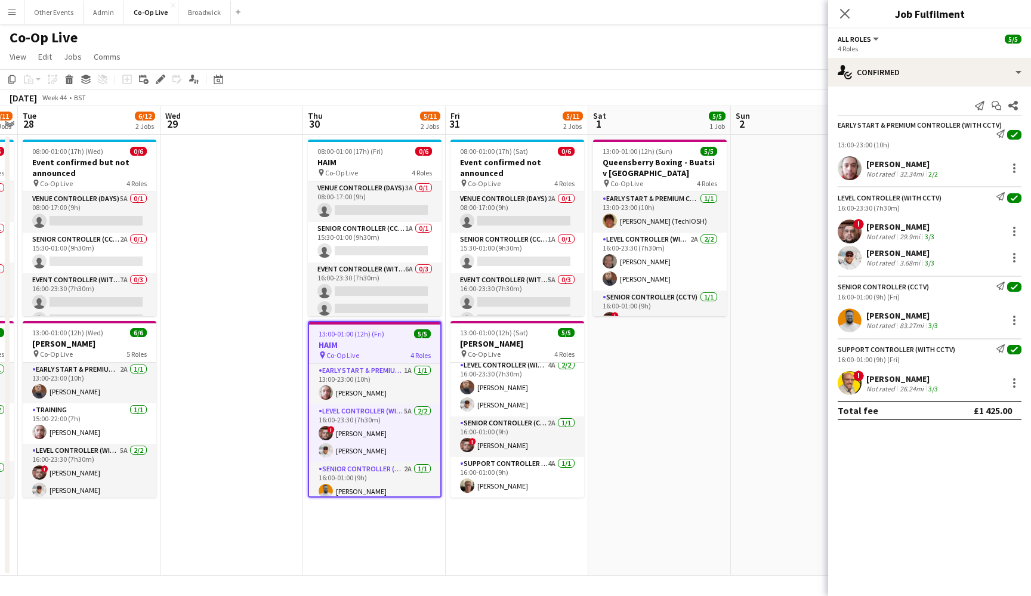 This screenshot has height=596, width=1031. What do you see at coordinates (90, 228) in the screenshot?
I see `app-job-card: 08:00-01:00 (17h) (Wed)0/6Event confirmed but not announced Co-Op Live4 RolesVenue Controller (Da...` at bounding box center [90, 228].